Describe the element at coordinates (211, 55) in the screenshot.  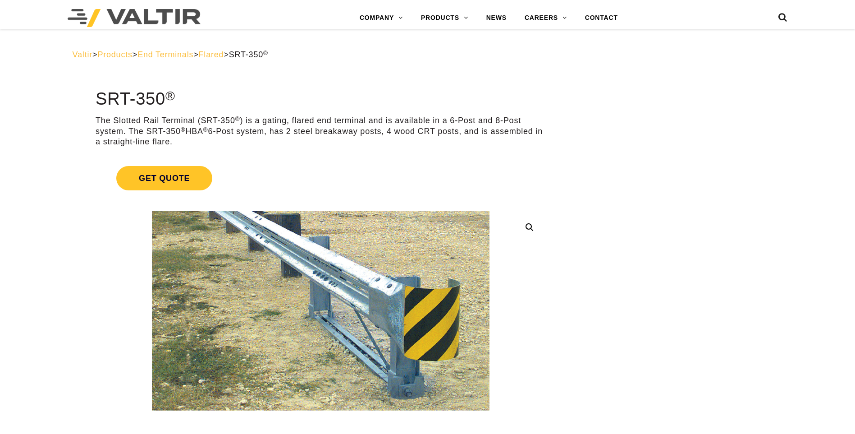
I see `a: Flared` at that location.